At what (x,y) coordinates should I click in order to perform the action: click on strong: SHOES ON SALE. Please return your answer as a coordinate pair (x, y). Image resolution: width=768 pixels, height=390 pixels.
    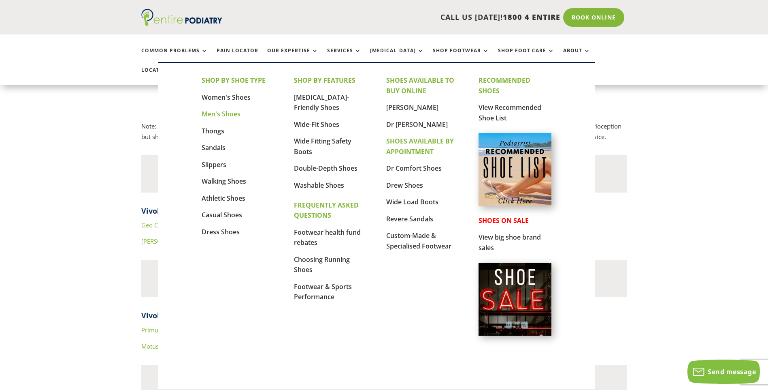
    Looking at the image, I should click on (504, 220).